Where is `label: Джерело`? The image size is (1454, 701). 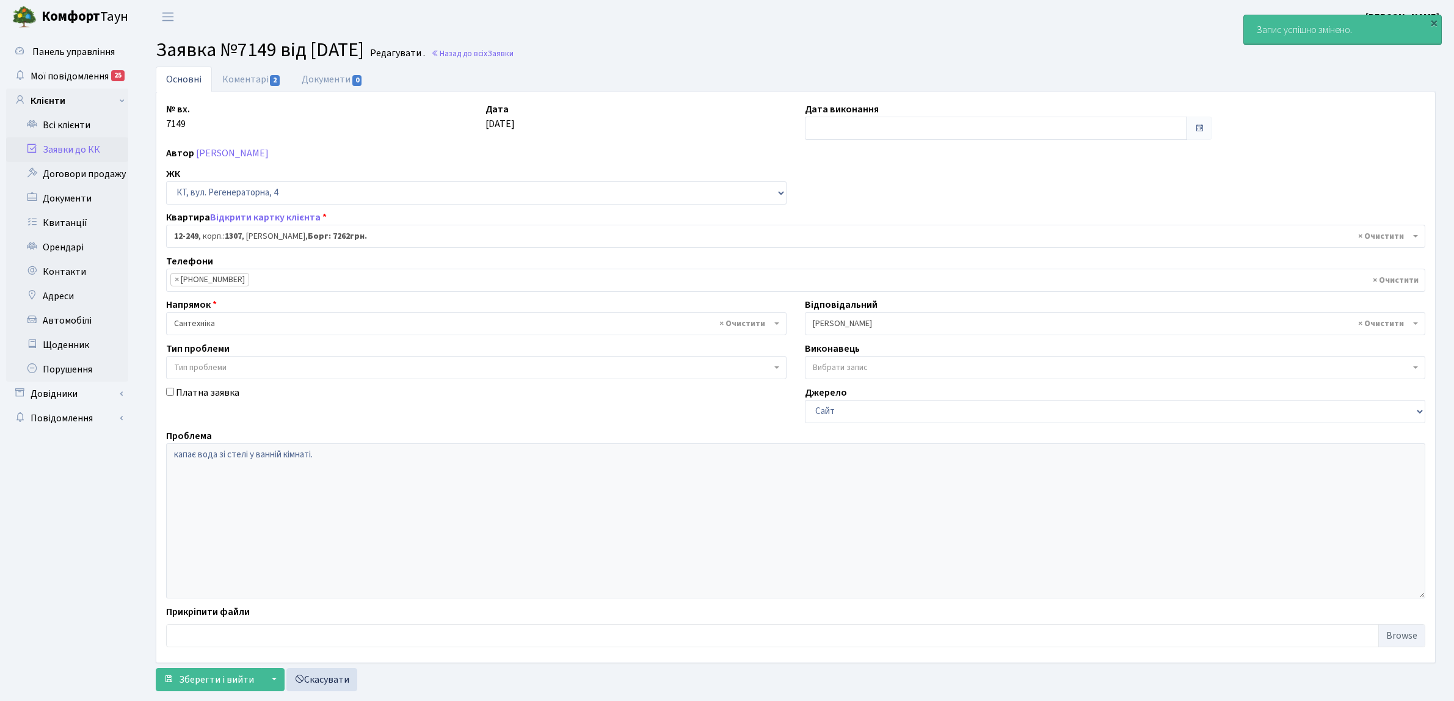 label: Джерело is located at coordinates (826, 393).